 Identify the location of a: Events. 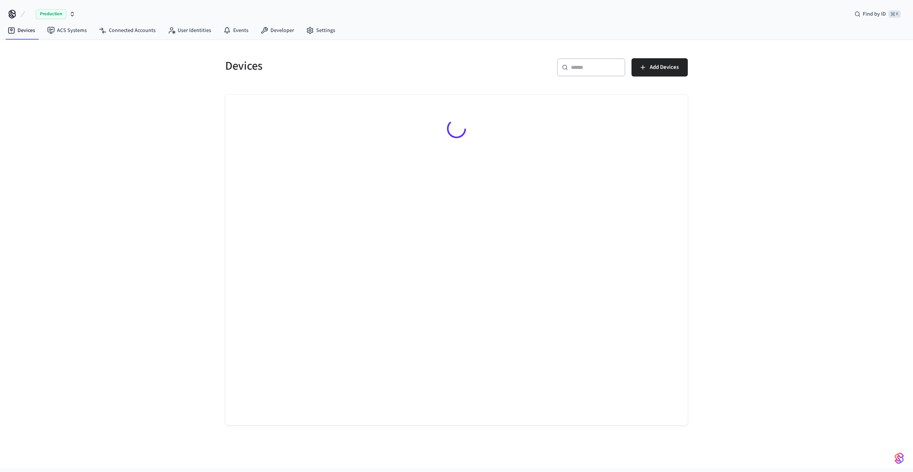
(236, 30).